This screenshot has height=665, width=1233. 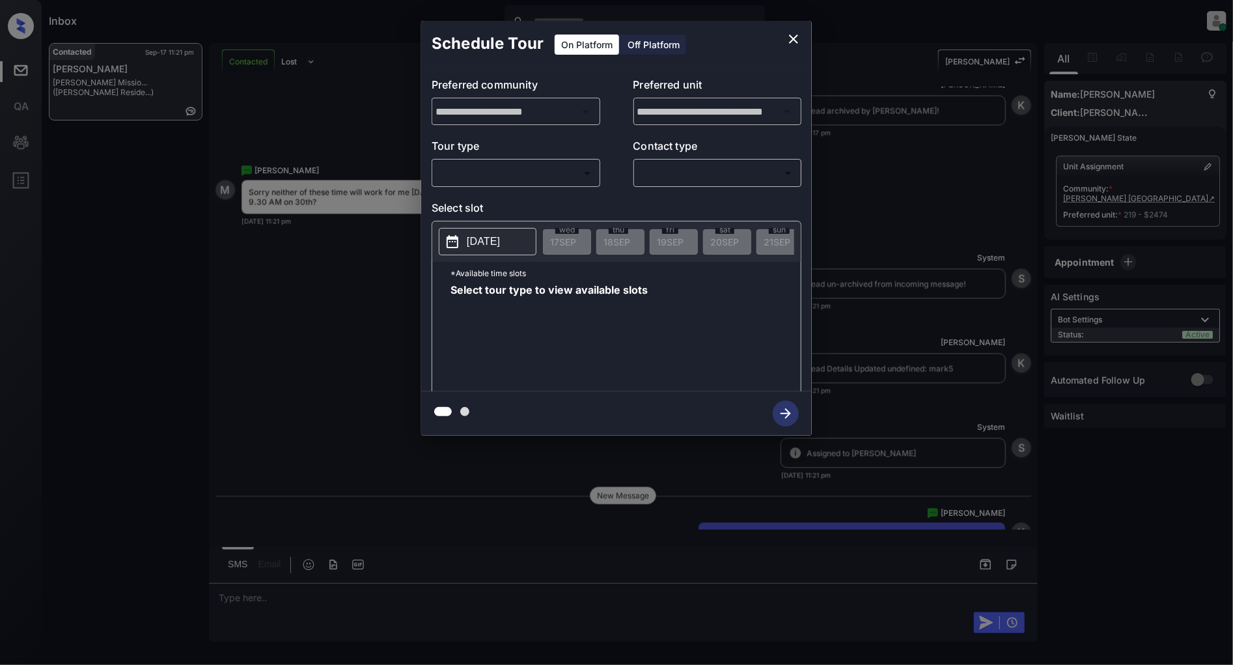 What do you see at coordinates (718, 87) in the screenshot?
I see `p: Preferred unit` at bounding box center [718, 87].